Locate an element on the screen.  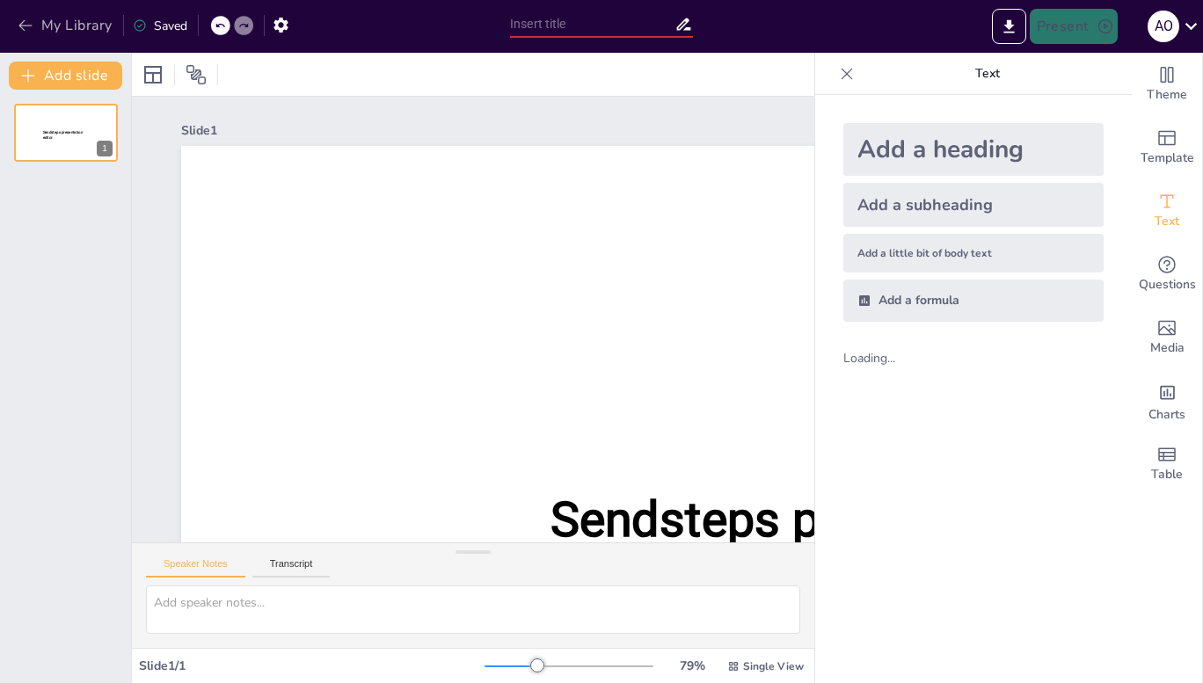
button: Add slide is located at coordinates (65, 76).